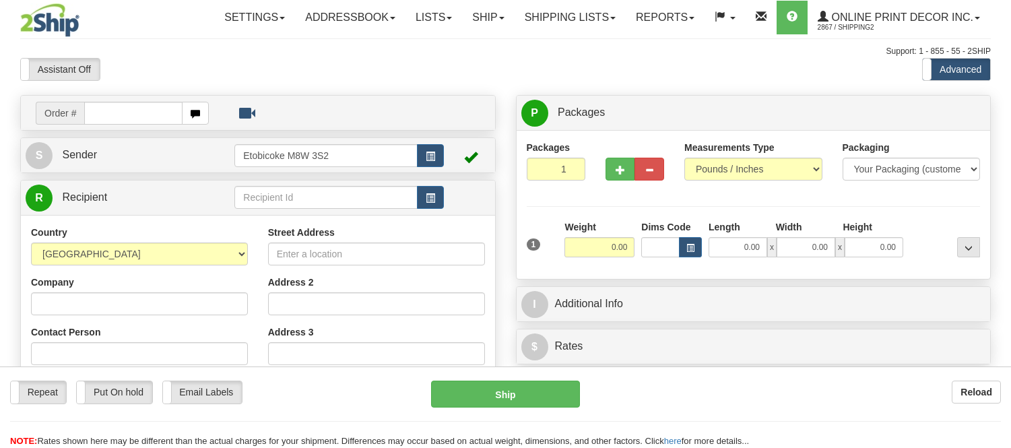 Image resolution: width=1011 pixels, height=448 pixels. What do you see at coordinates (665, 18) in the screenshot?
I see `a: Reports` at bounding box center [665, 18].